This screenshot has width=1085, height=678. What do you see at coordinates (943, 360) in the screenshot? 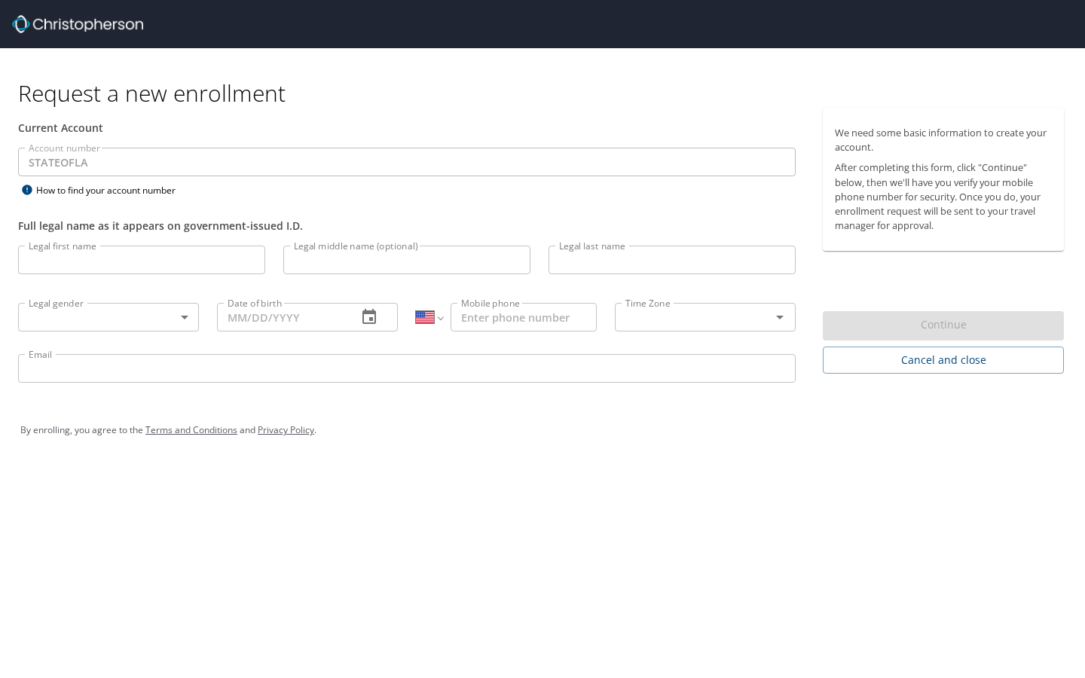
I see `span: Cancel and close` at bounding box center [943, 360].